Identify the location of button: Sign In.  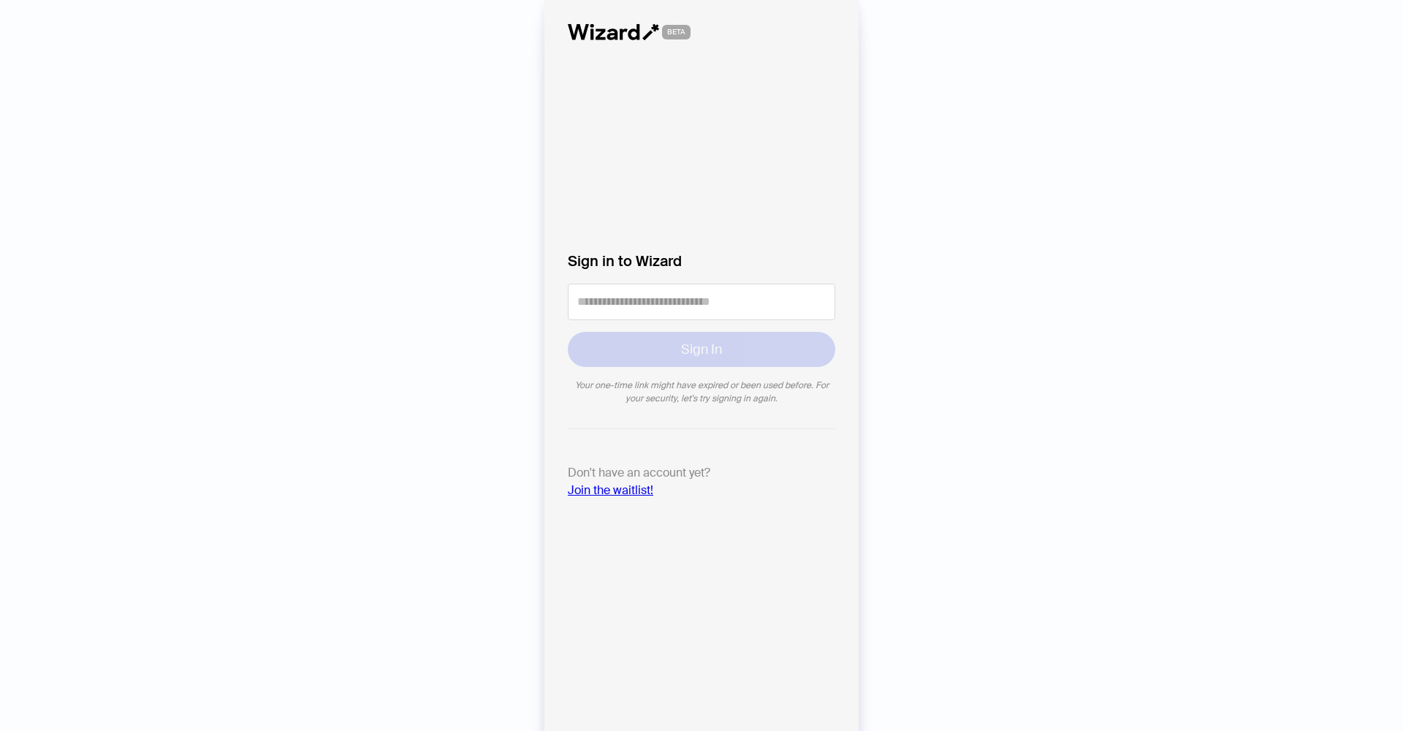
(702, 349).